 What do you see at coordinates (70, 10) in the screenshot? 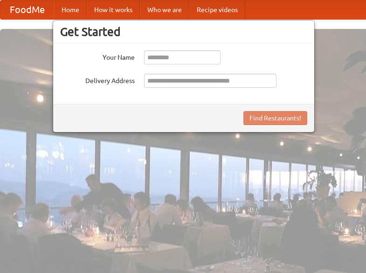
I see `a: Home` at bounding box center [70, 10].